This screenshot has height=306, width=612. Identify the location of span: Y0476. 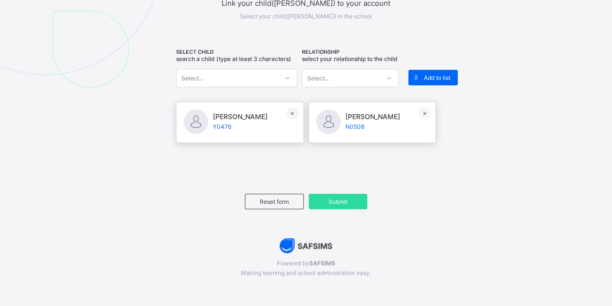
(240, 126).